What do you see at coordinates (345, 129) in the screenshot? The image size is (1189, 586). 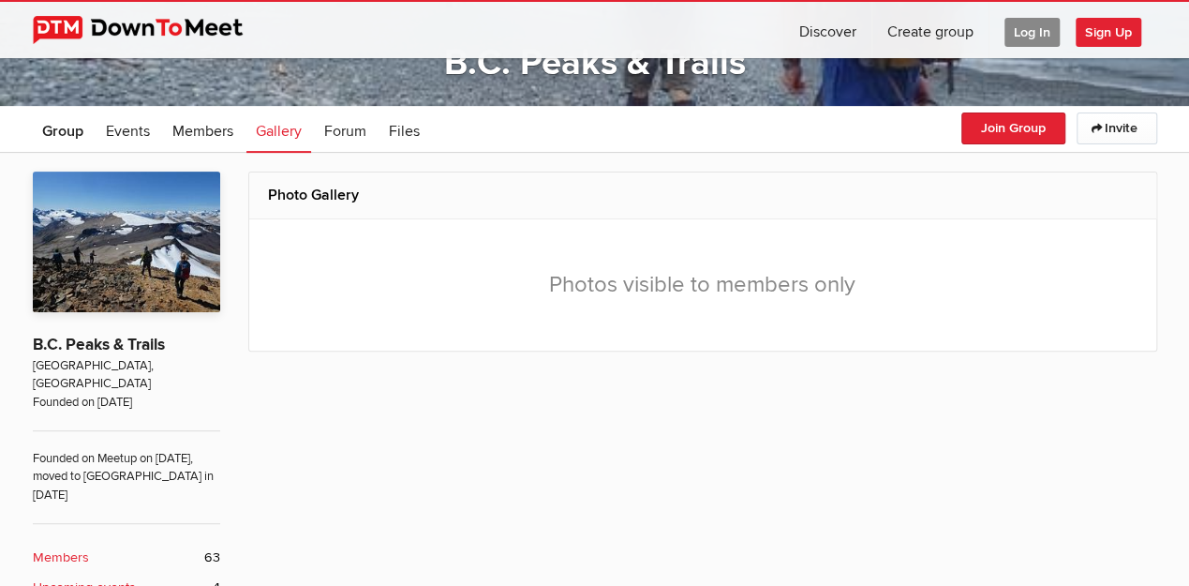 I see `a: Forum` at bounding box center [345, 129].